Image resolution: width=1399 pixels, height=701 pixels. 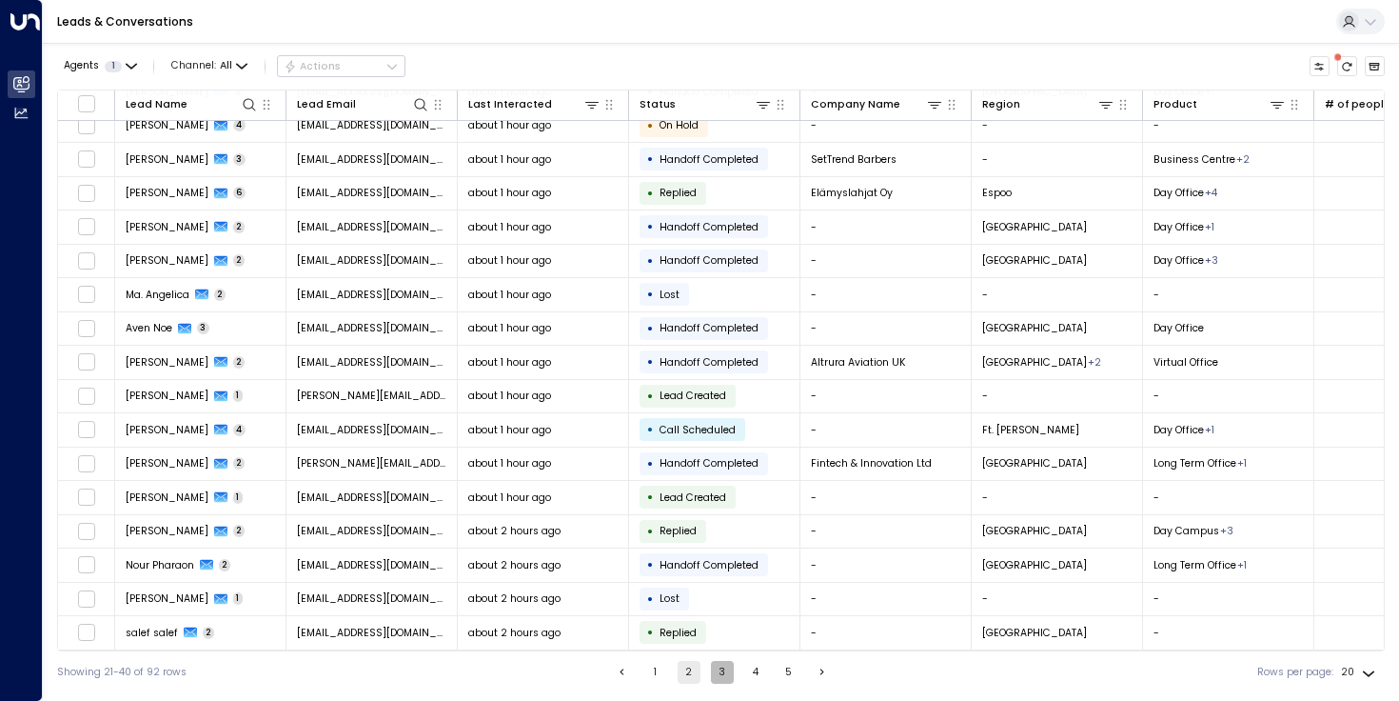 What do you see at coordinates (226, 66) in the screenshot?
I see `span: All` at bounding box center [226, 66].